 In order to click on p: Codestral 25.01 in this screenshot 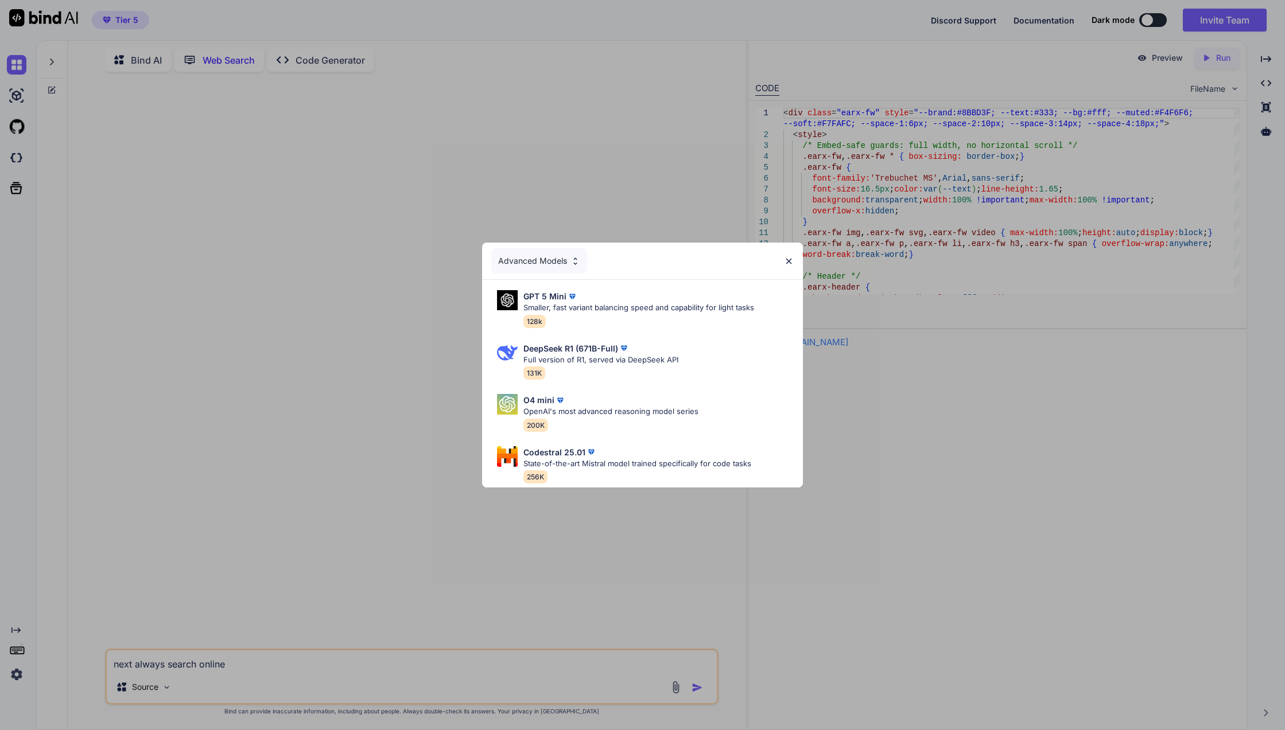, I will do `click(554, 452)`.